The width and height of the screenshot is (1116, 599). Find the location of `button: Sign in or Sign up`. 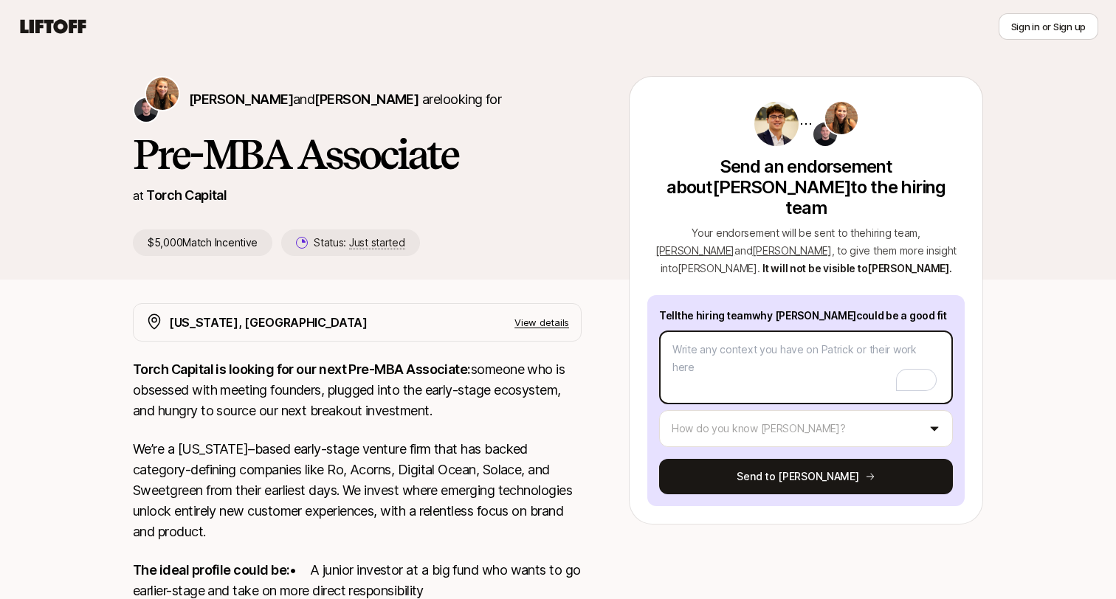

button: Sign in or Sign up is located at coordinates (1048, 27).